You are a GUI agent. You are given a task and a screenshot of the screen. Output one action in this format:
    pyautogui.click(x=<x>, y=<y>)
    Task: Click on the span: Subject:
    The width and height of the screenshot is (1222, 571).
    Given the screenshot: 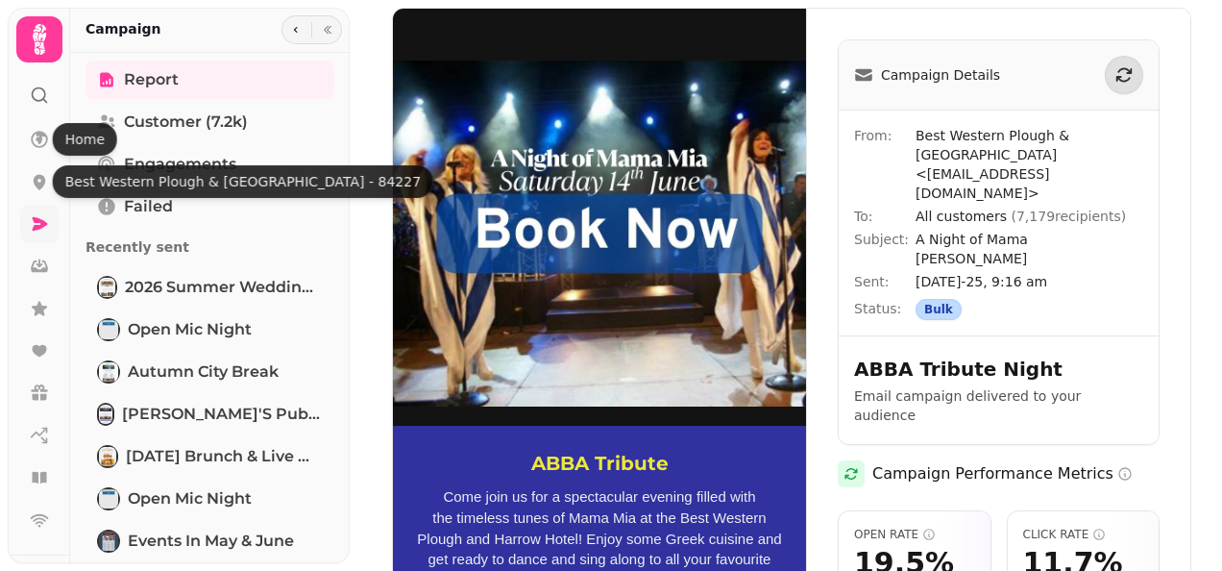 What is the action you would take?
    pyautogui.click(x=885, y=249)
    